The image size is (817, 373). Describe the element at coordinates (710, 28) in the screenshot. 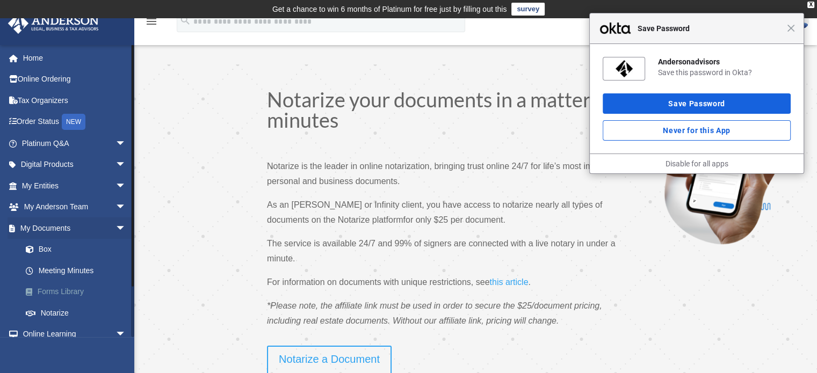

I see `span: Save Password` at that location.